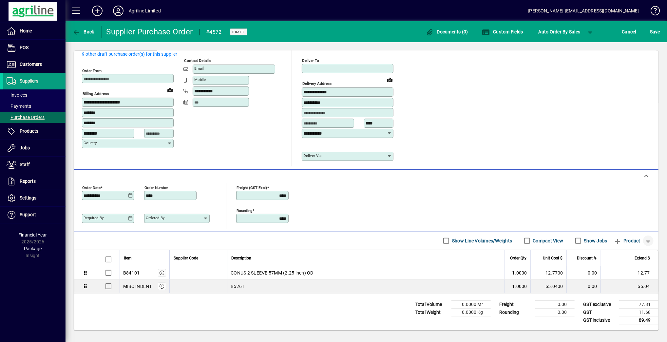  What do you see at coordinates (34, 95) in the screenshot?
I see `a: Invoices` at bounding box center [34, 95].